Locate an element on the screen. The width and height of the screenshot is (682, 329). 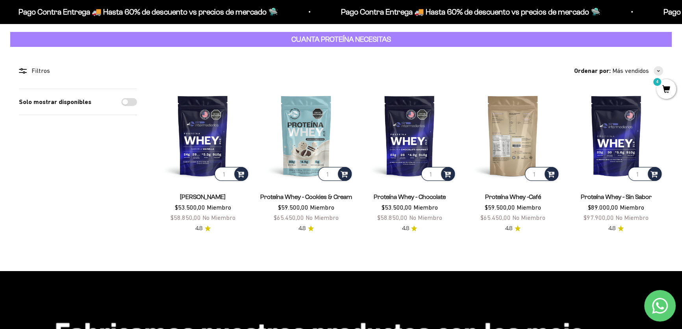
span: $89.000,00 is located at coordinates (602, 207).